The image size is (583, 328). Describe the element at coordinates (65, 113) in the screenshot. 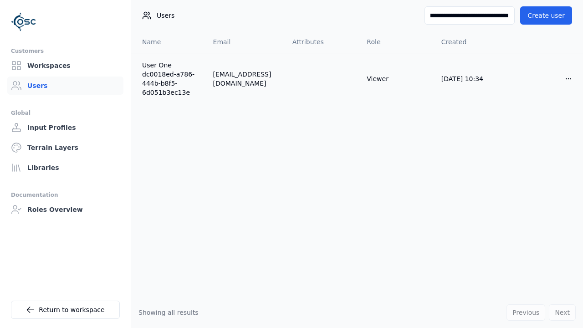

I see `div: Global` at that location.